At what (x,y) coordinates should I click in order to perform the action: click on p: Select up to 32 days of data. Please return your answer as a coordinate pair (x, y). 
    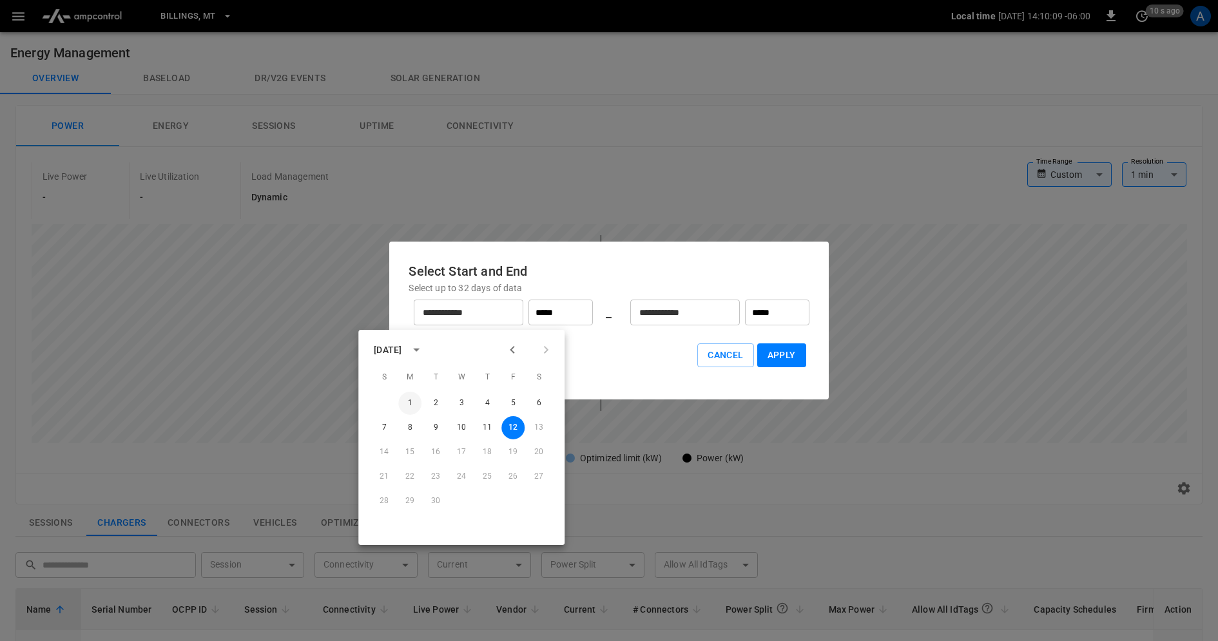
    Looking at the image, I should click on (608, 288).